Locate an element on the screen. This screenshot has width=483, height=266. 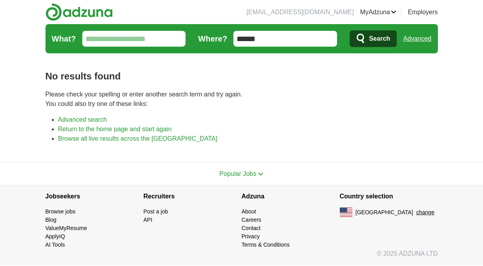
button: Search is located at coordinates (373, 39).